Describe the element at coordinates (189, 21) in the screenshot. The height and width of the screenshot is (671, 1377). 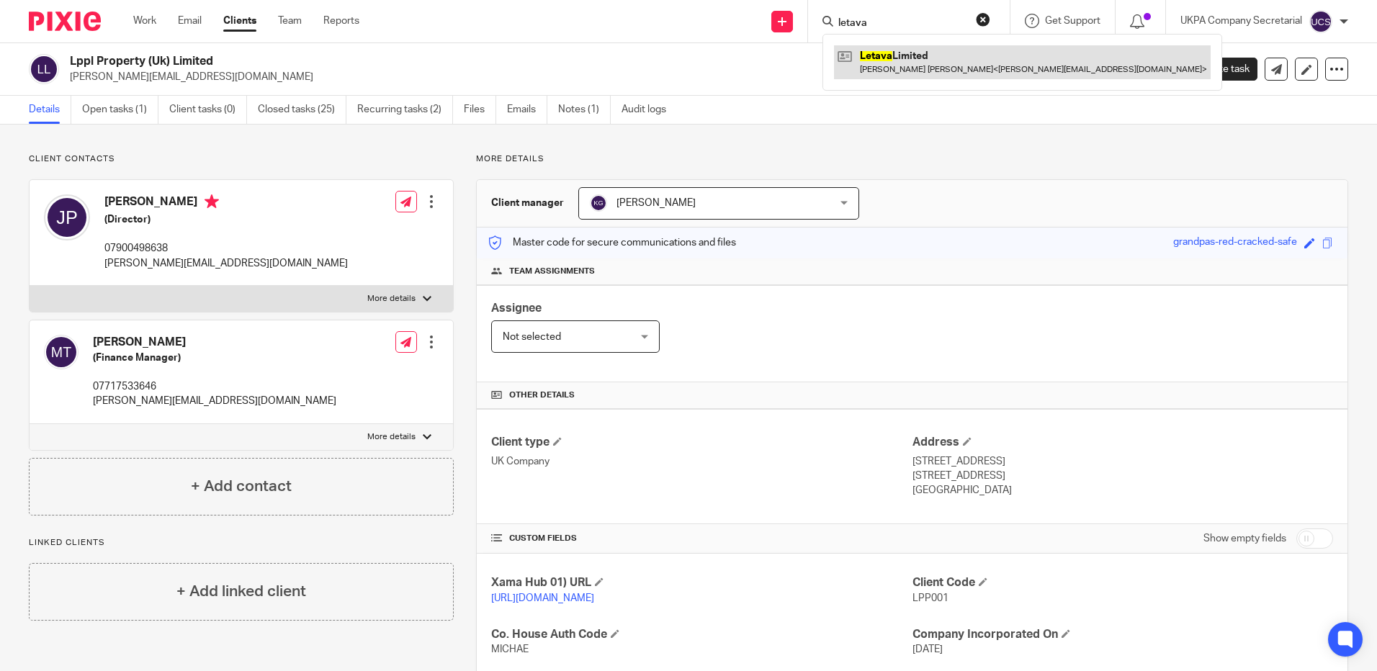
I see `a: Email` at that location.